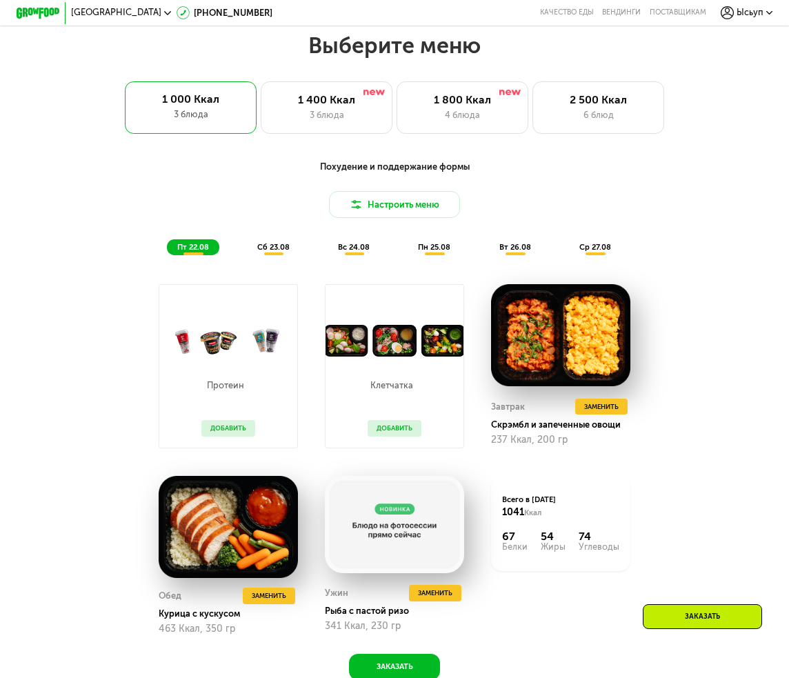 The height and width of the screenshot is (678, 789). I want to click on div: Обед, so click(170, 596).